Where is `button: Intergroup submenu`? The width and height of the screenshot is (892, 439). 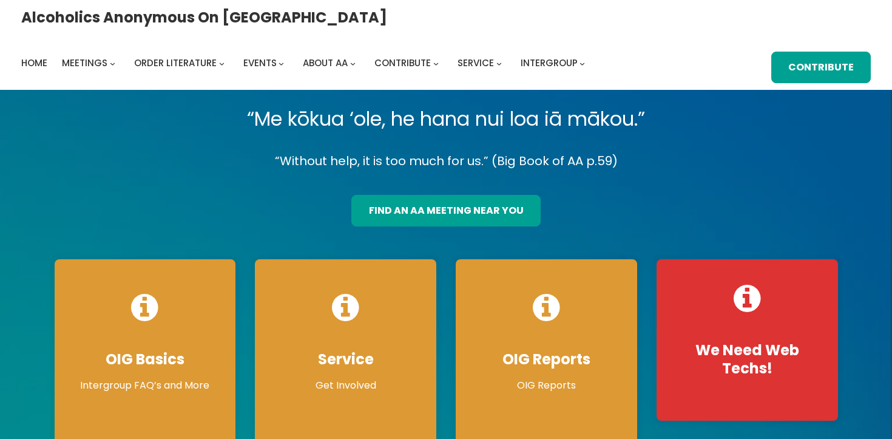
button: Intergroup submenu is located at coordinates (582, 63).